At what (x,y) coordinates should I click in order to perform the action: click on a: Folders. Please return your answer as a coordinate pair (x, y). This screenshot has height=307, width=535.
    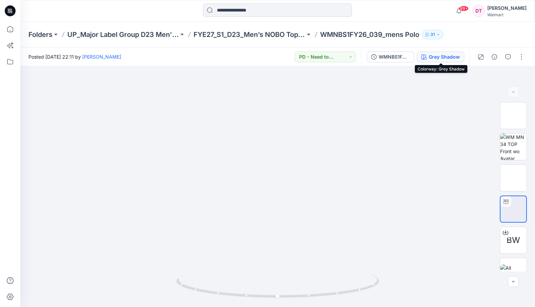
    Looking at the image, I should click on (40, 35).